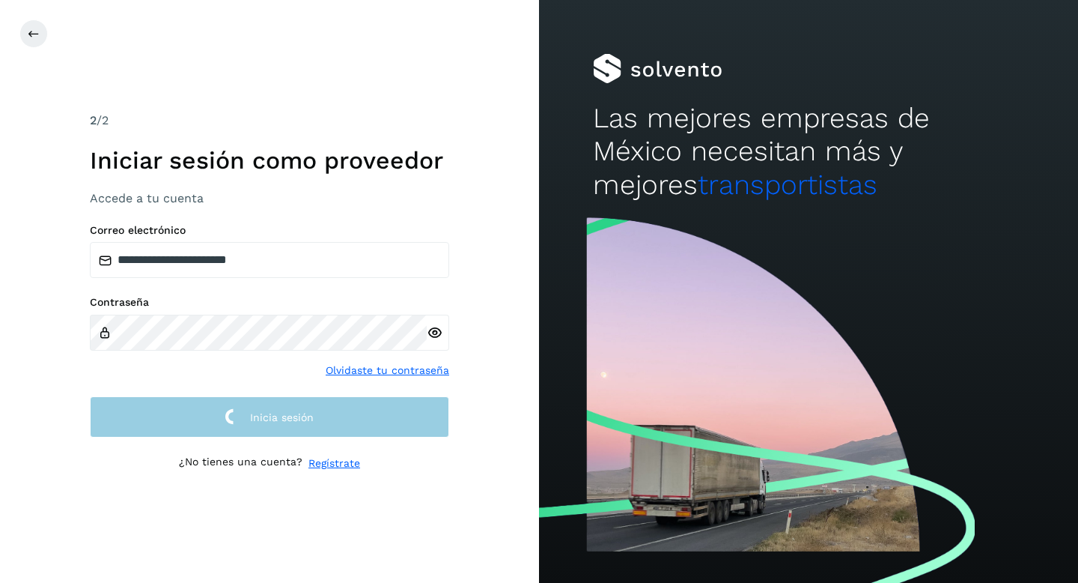 This screenshot has height=583, width=1078. What do you see at coordinates (788, 184) in the screenshot?
I see `span: transportistas` at bounding box center [788, 184].